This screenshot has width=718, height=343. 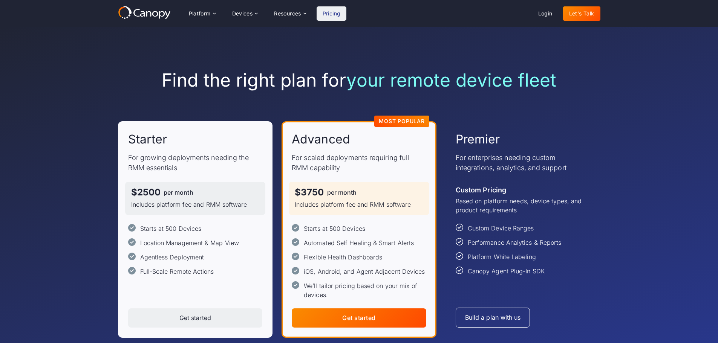 I want to click on div: Build a plan with us, so click(x=493, y=318).